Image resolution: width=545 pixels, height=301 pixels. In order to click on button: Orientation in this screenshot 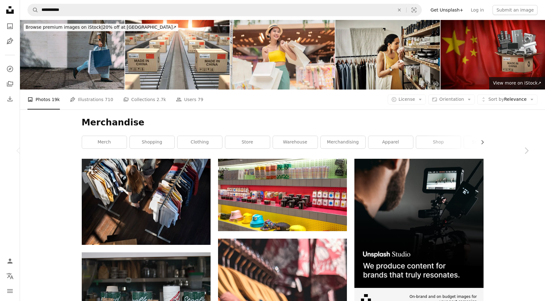, I will do `click(452, 100)`.